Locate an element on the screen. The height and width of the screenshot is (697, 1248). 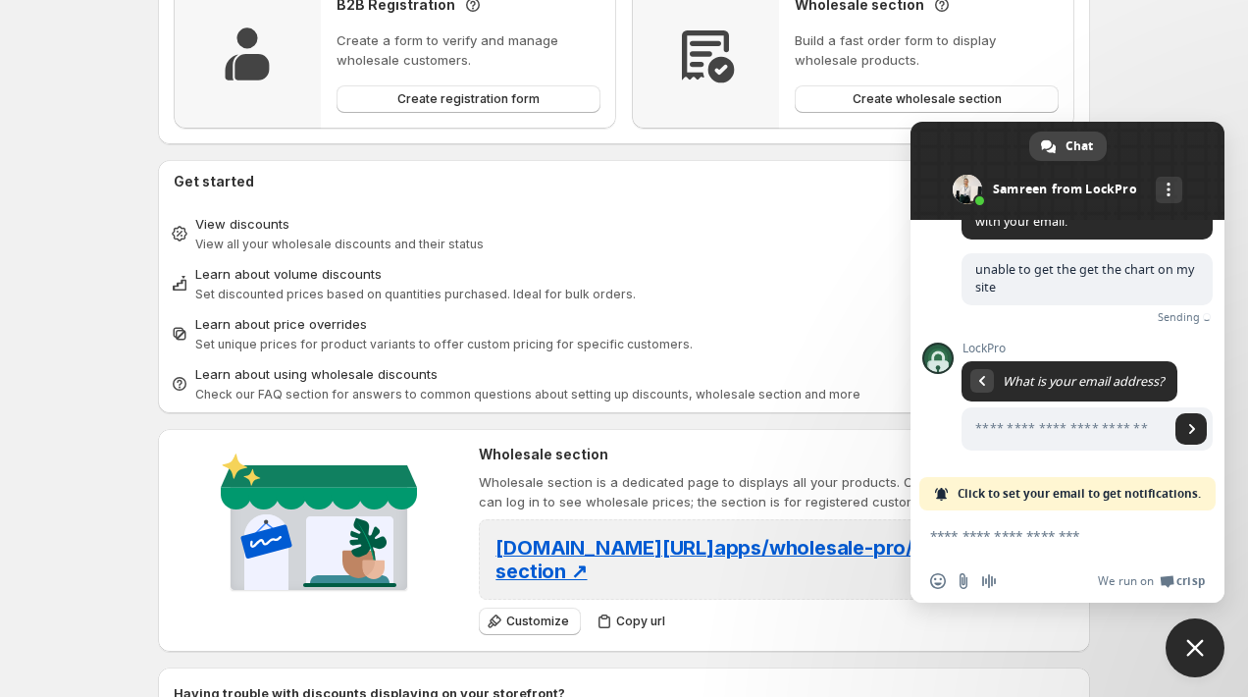
h2: Wholesale section is located at coordinates (776, 454).